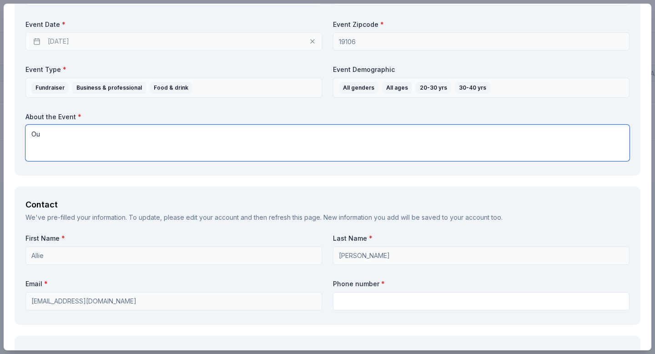 The height and width of the screenshot is (354, 655). I want to click on label: Last Name, so click(481, 238).